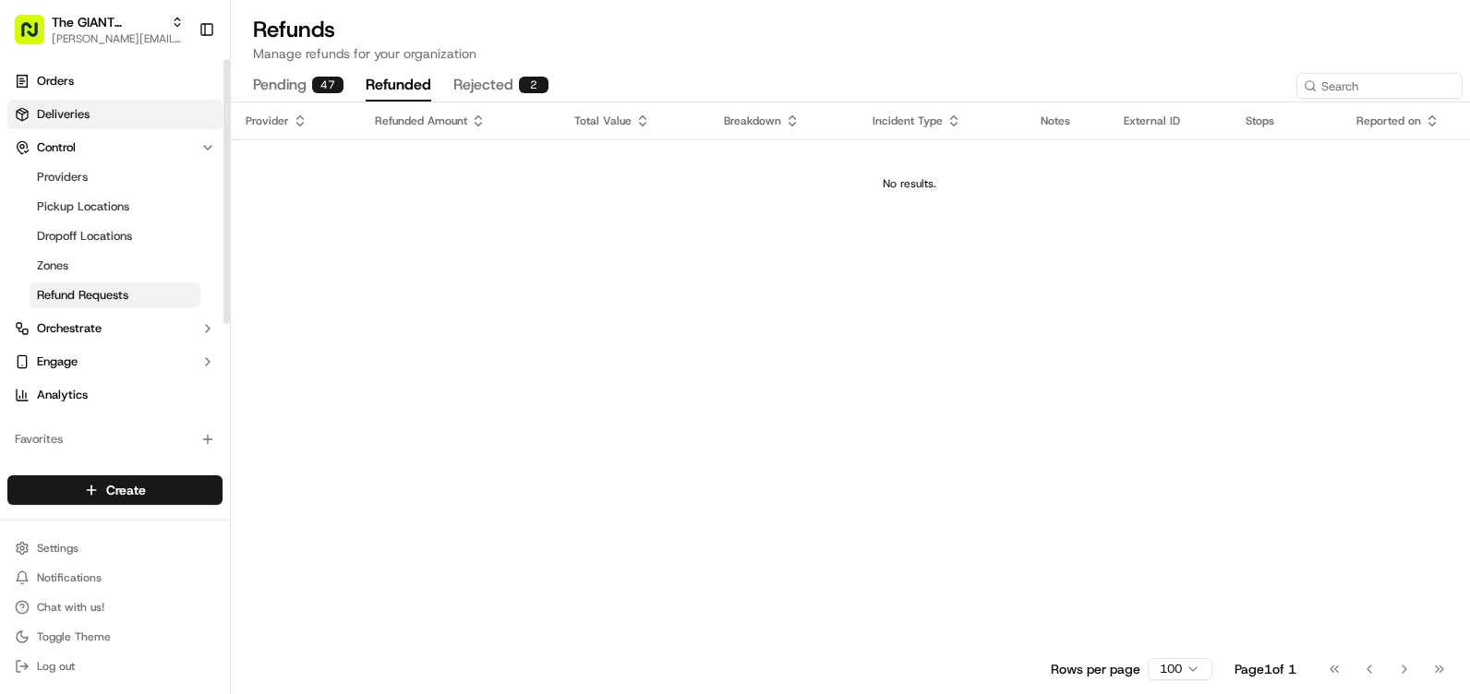  Describe the element at coordinates (114, 329) in the screenshot. I see `button: Orchestrate` at that location.